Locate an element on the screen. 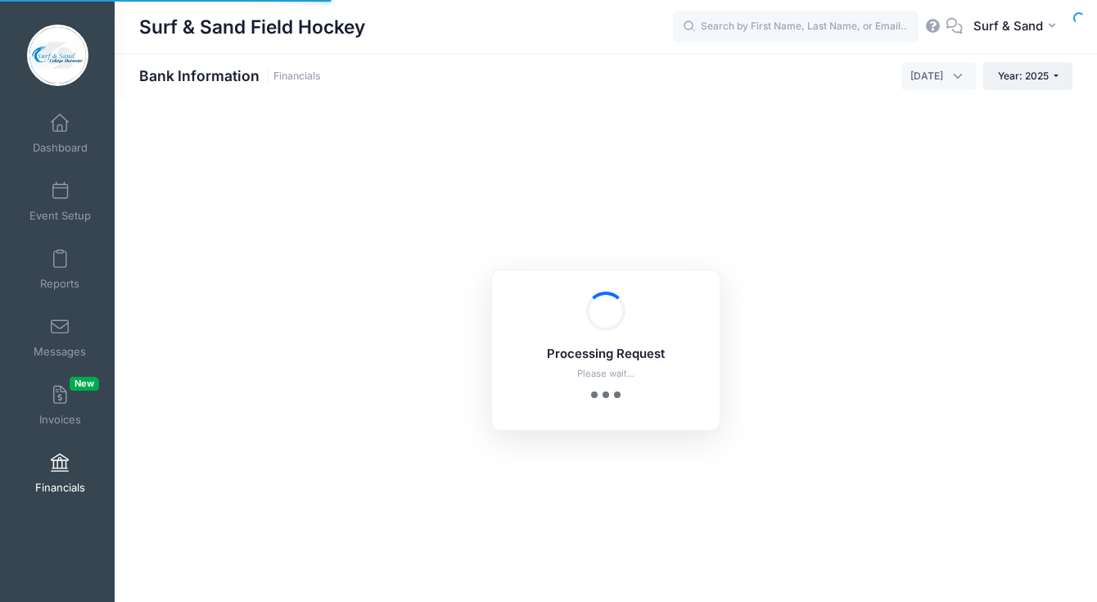 This screenshot has width=1097, height=602. span: Invoices is located at coordinates (60, 419).